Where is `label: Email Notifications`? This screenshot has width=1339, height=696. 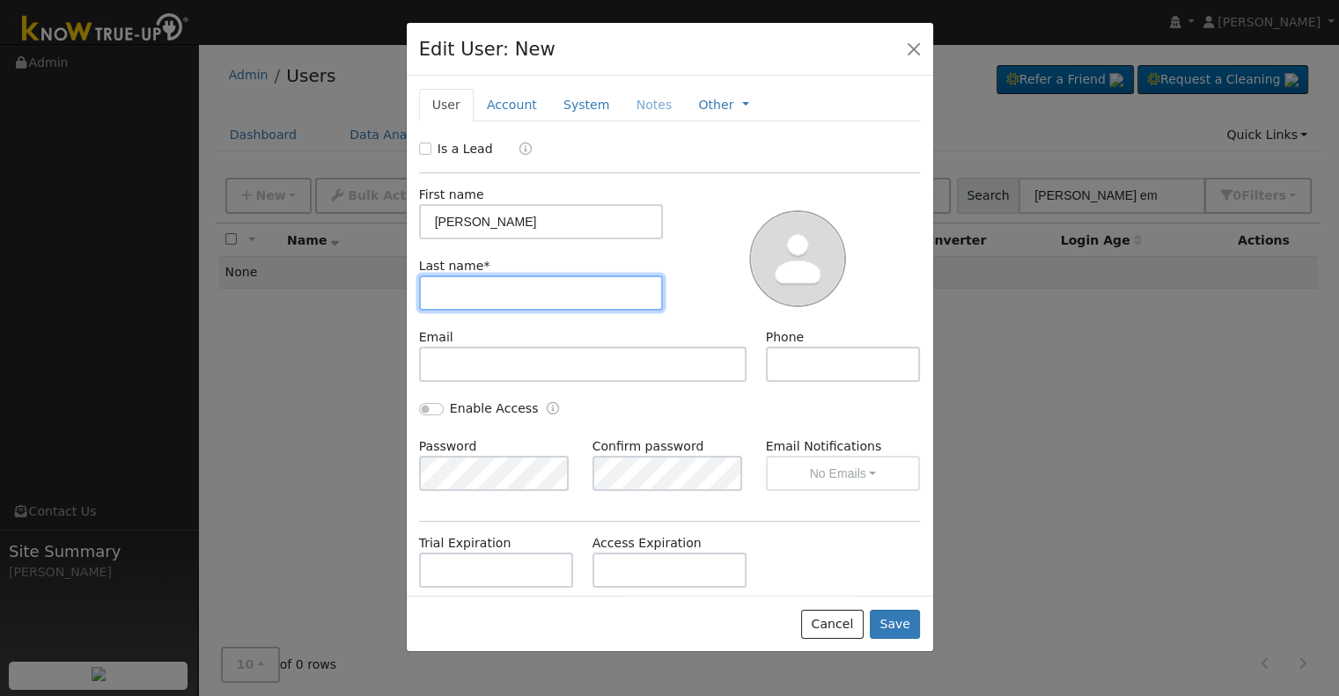 label: Email Notifications is located at coordinates (843, 446).